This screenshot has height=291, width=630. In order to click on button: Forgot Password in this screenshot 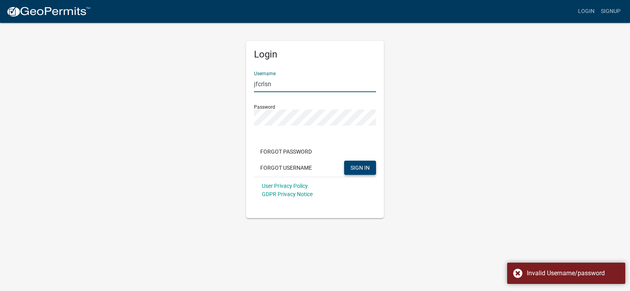, I will do `click(286, 152)`.